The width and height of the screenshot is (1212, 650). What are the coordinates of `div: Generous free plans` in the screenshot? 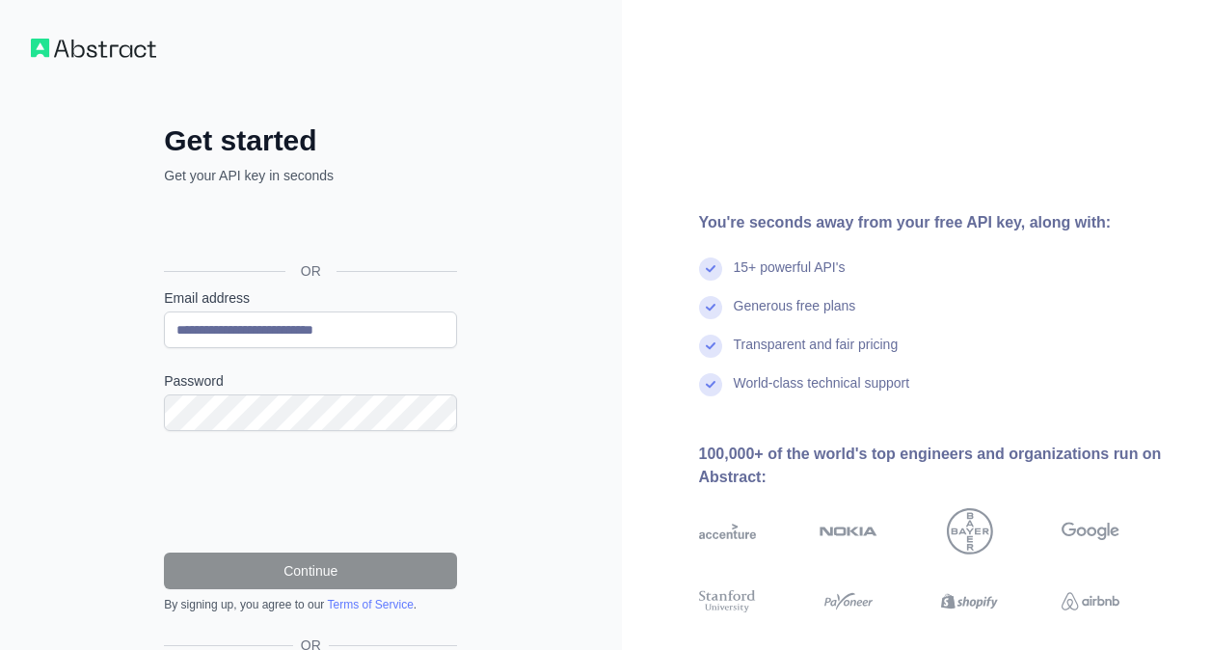 It's located at (794, 315).